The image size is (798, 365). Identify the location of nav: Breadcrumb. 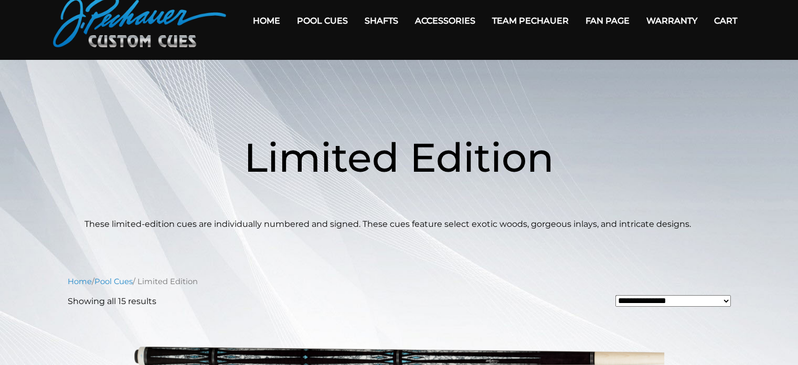
(399, 281).